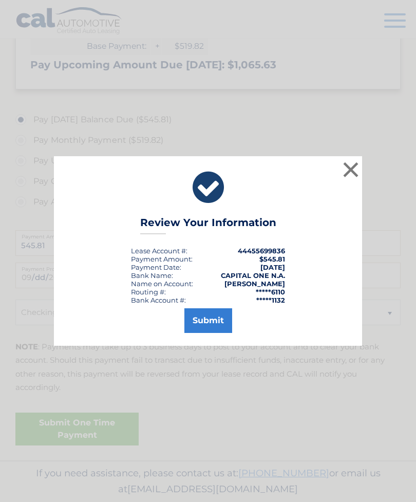 This screenshot has height=502, width=416. I want to click on div: Bank Name:, so click(152, 275).